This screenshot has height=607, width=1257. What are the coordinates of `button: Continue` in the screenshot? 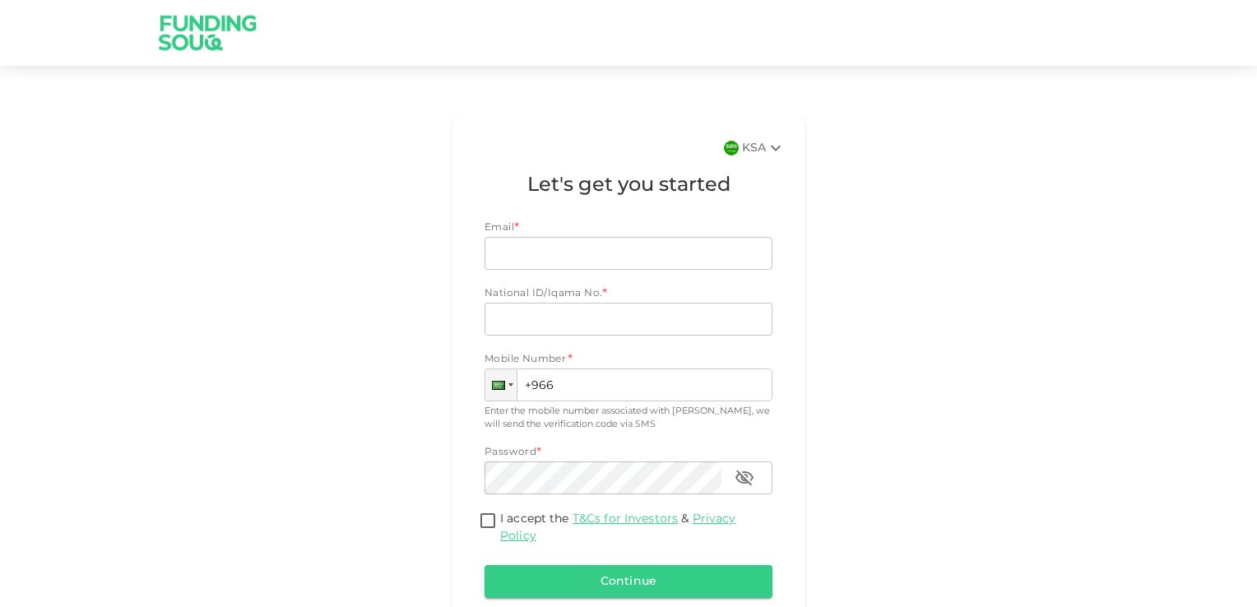 It's located at (629, 582).